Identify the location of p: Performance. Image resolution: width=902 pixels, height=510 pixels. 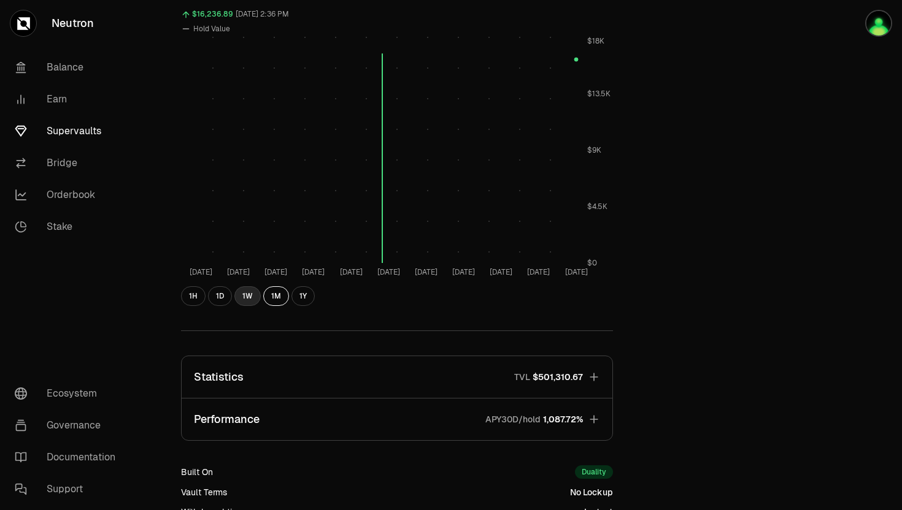
(226, 419).